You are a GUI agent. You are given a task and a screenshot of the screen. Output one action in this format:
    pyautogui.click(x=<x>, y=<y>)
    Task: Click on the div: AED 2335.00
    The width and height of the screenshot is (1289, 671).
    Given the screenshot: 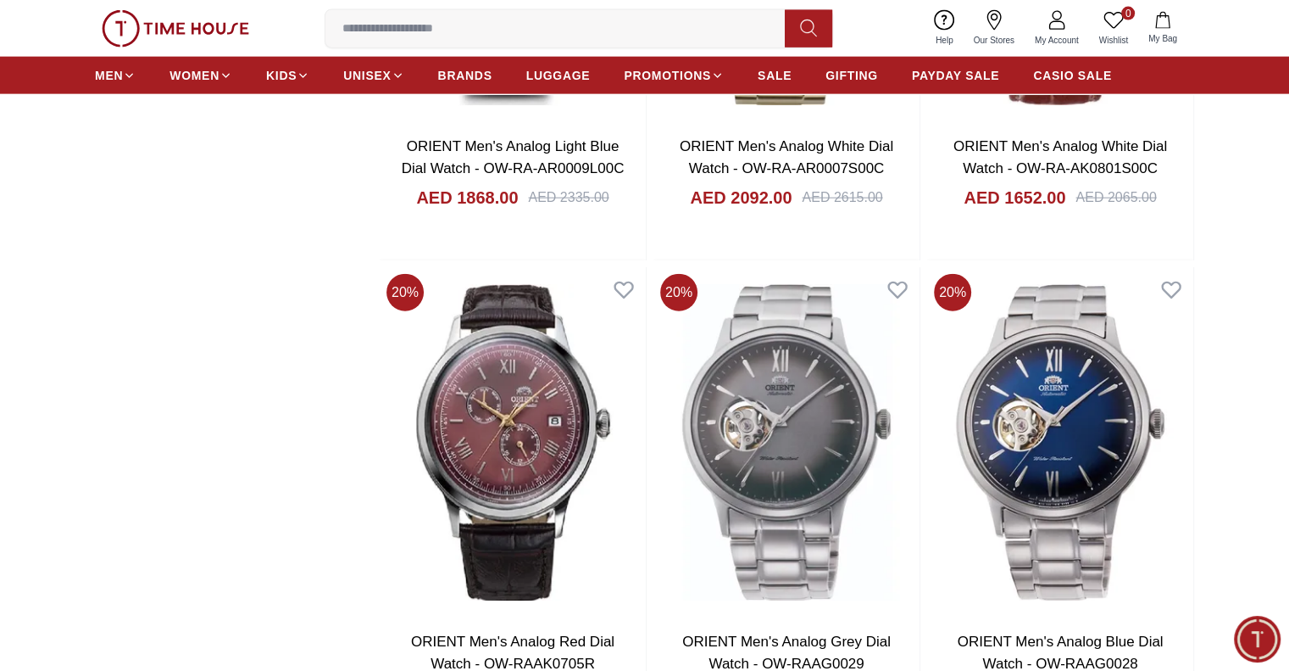 What is the action you would take?
    pyautogui.click(x=568, y=198)
    